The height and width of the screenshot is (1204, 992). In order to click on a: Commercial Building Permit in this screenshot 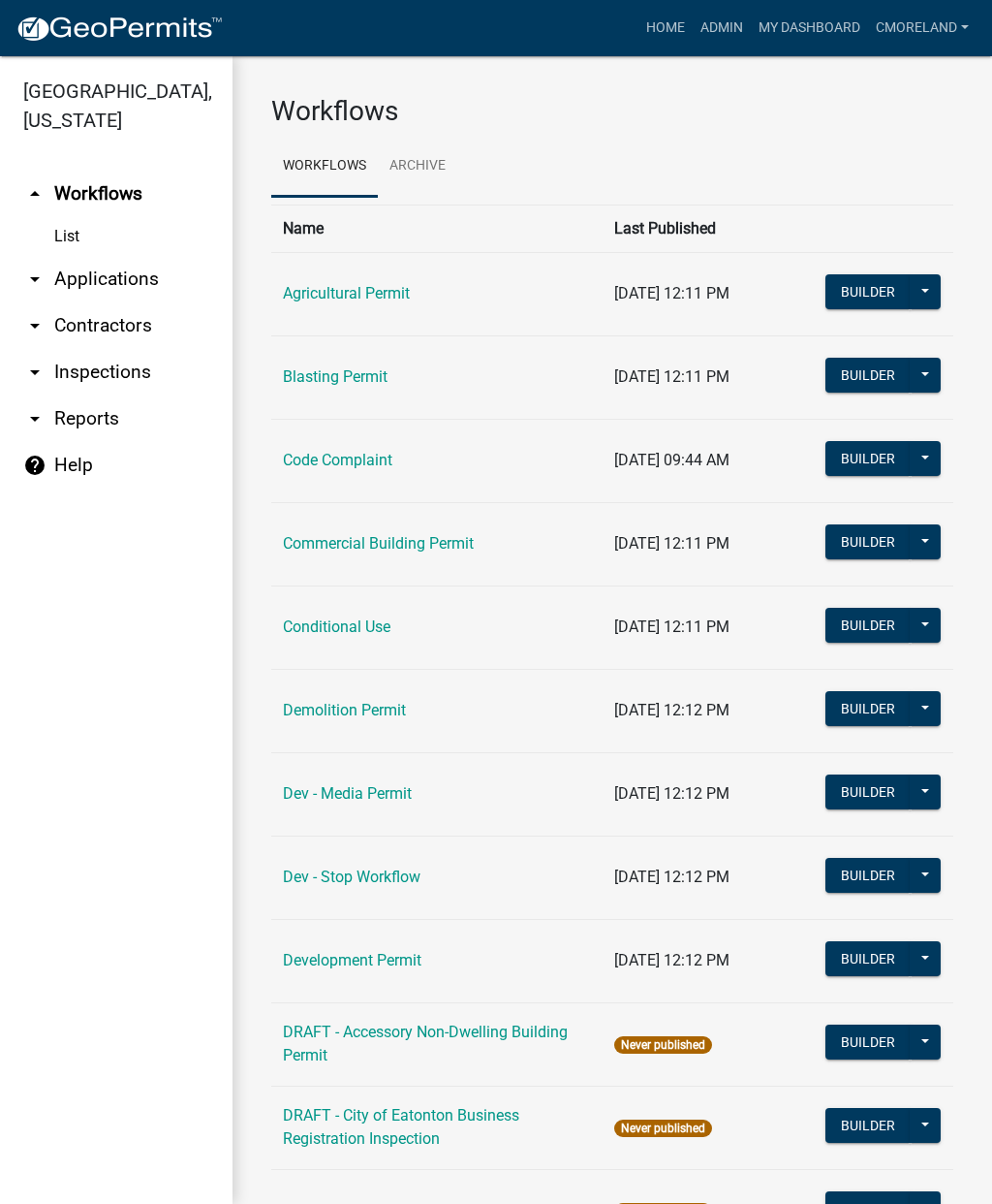, I will do `click(378, 543)`.